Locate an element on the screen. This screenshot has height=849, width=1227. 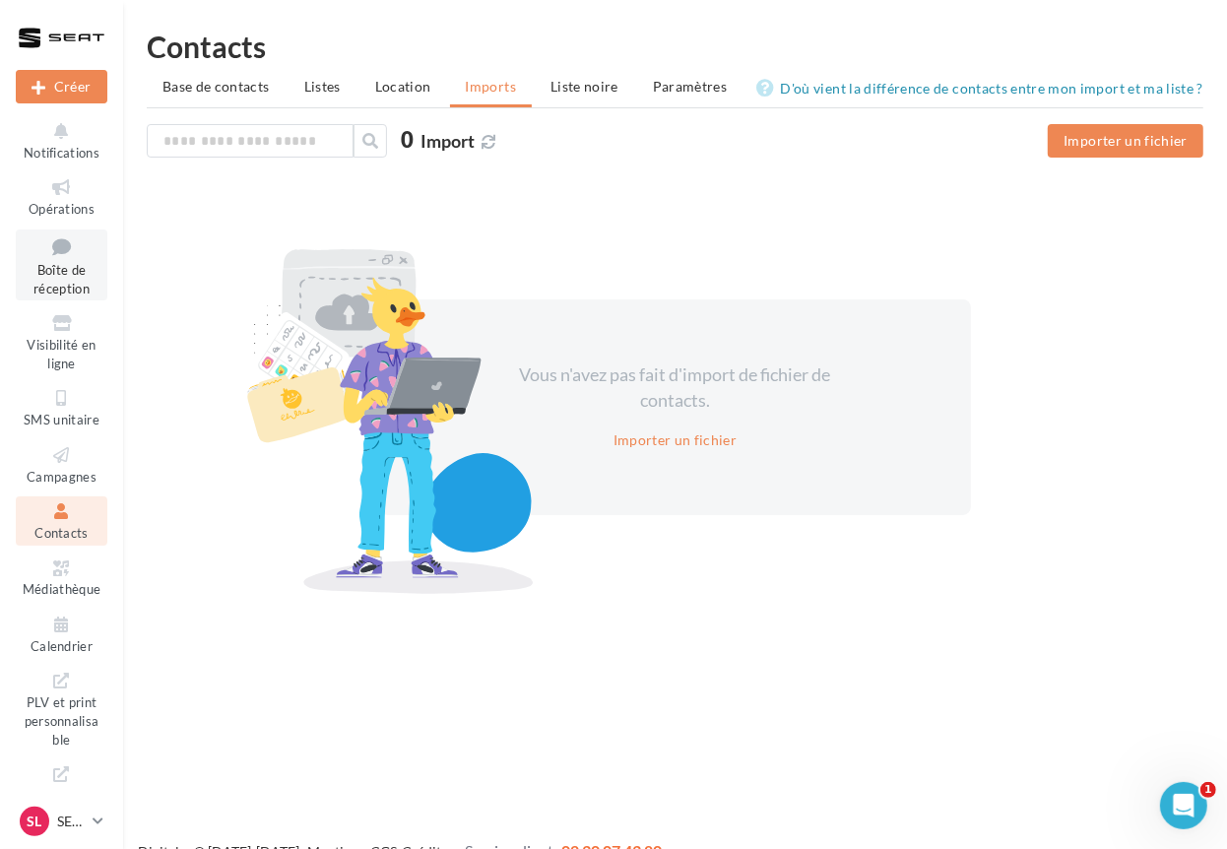
span: Contacts is located at coordinates (61, 533).